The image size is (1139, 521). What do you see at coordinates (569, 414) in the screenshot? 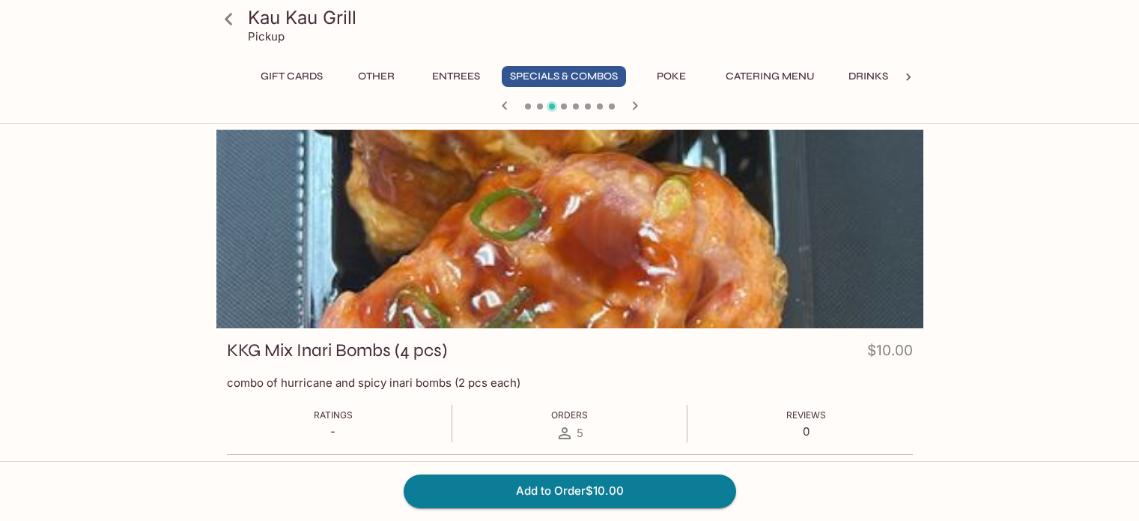
I see `span: Orders` at bounding box center [569, 414].